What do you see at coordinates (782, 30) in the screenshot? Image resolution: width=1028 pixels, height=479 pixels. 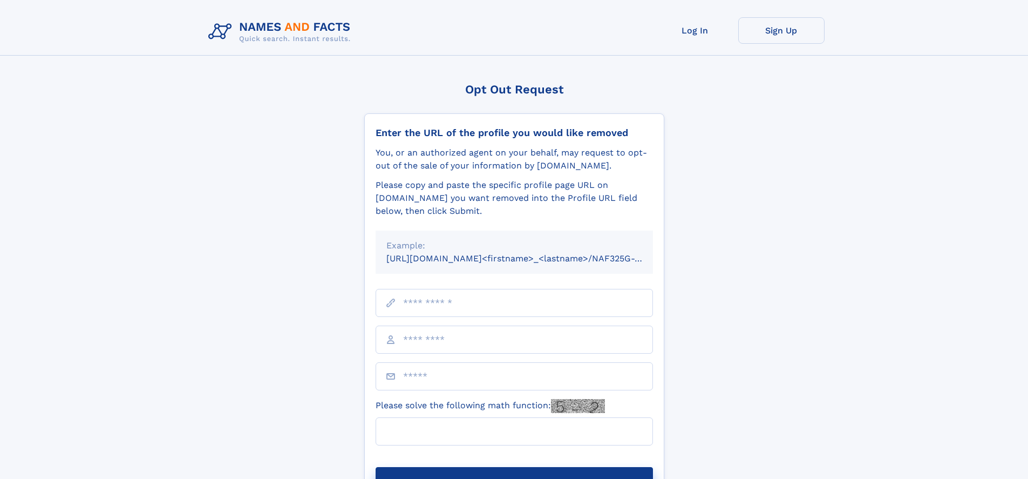 I see `a: Sign Up` at bounding box center [782, 30].